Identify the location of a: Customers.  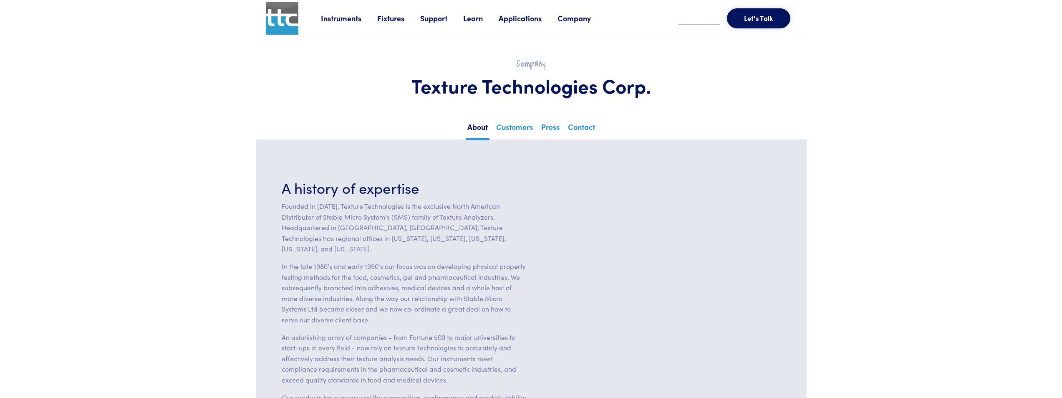
(515, 129).